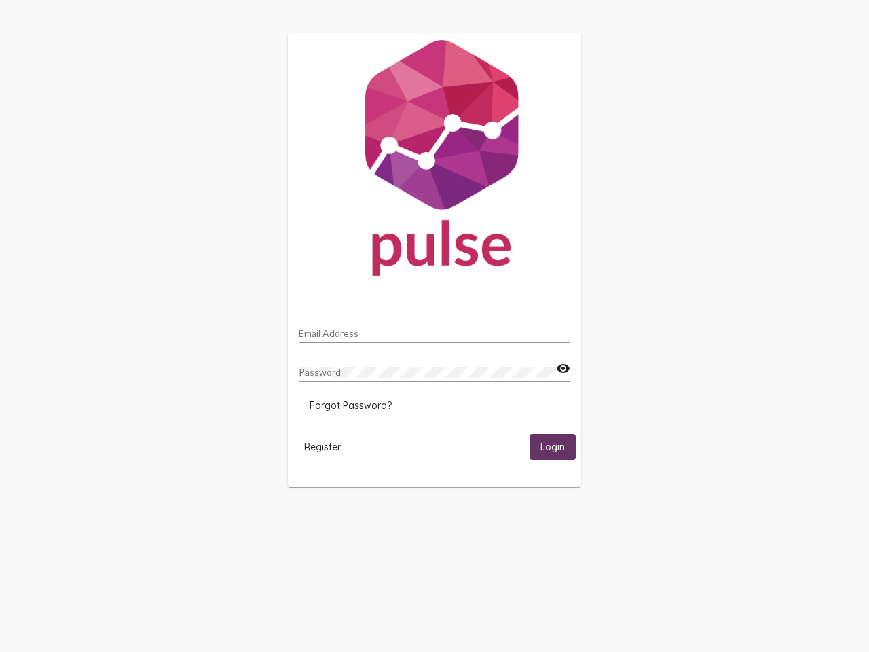 This screenshot has height=652, width=869. What do you see at coordinates (435, 161) in the screenshot?
I see `img: Pulse For Good Logo` at bounding box center [435, 161].